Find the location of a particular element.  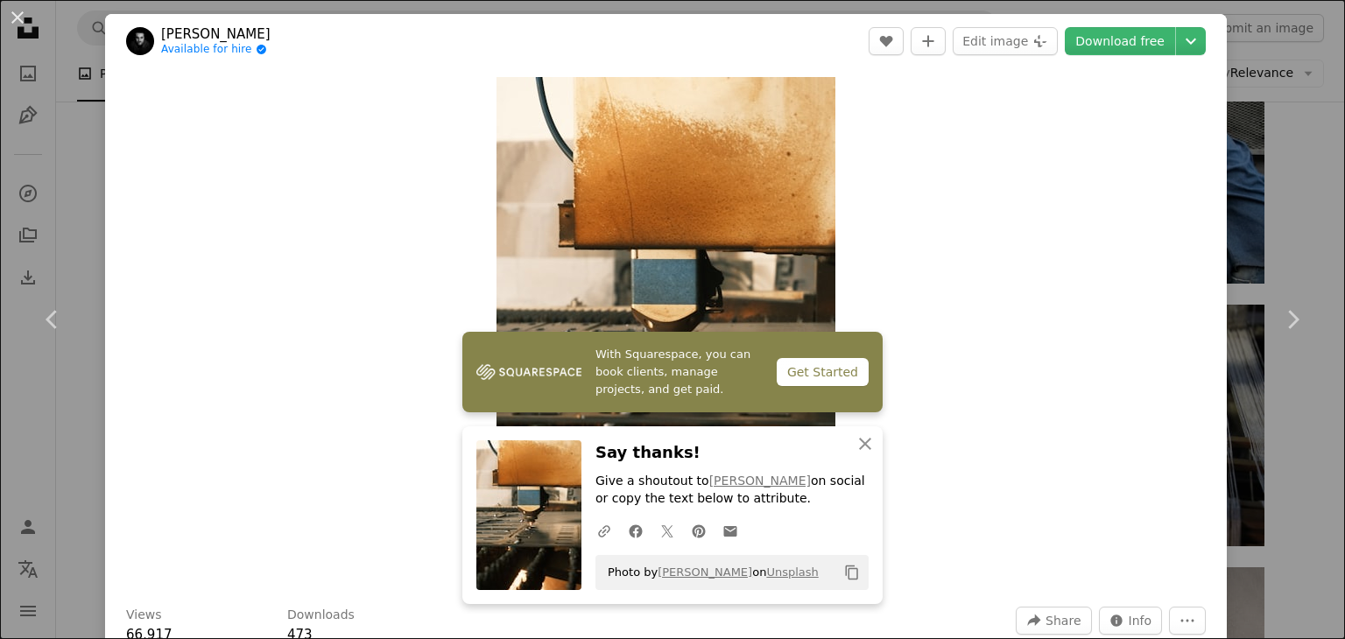

a: Share on Twitter is located at coordinates (667, 531).